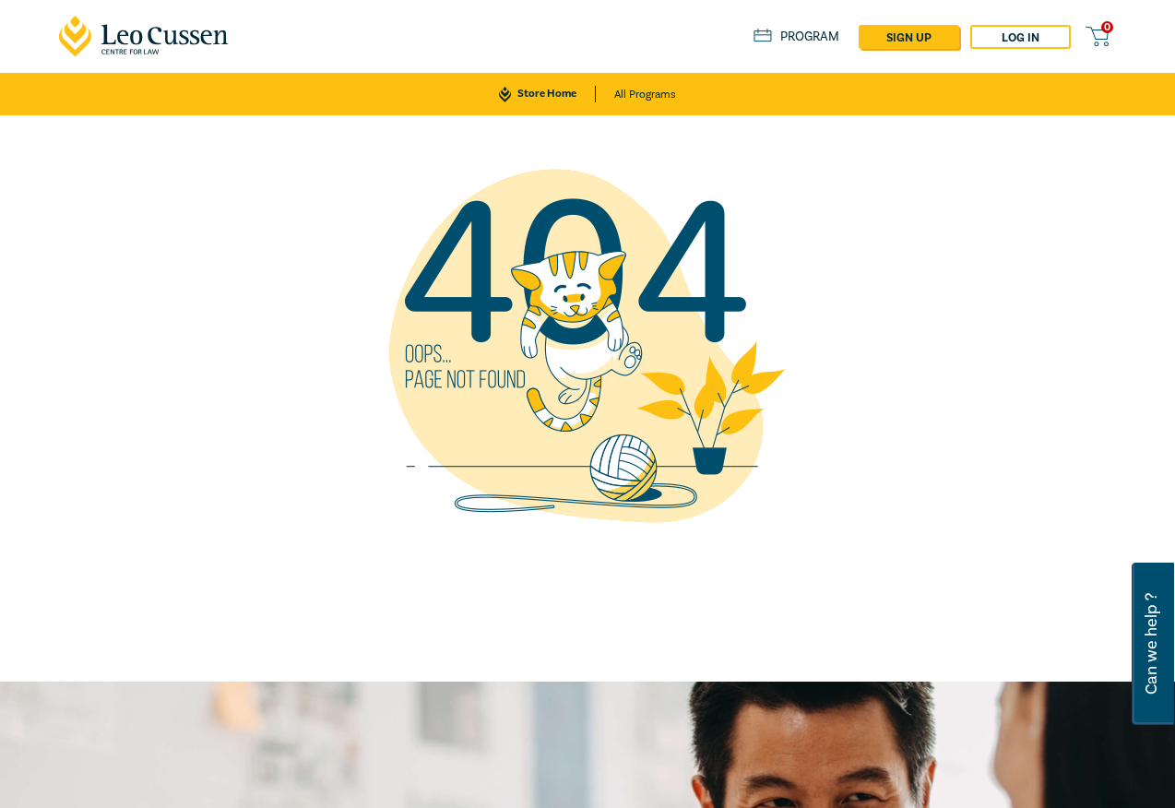 The height and width of the screenshot is (808, 1175). I want to click on a: Program, so click(796, 37).